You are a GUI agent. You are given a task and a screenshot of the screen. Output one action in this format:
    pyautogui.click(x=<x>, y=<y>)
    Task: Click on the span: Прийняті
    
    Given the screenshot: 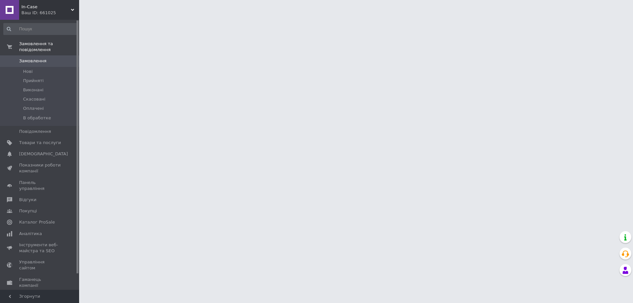 What is the action you would take?
    pyautogui.click(x=33, y=81)
    